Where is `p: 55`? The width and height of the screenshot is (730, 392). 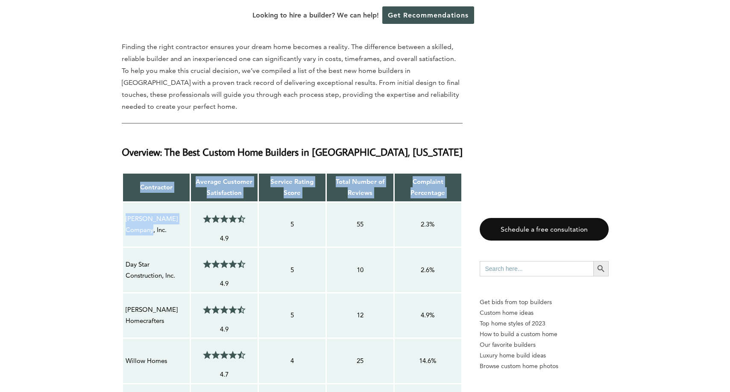 p: 55 is located at coordinates (360, 225).